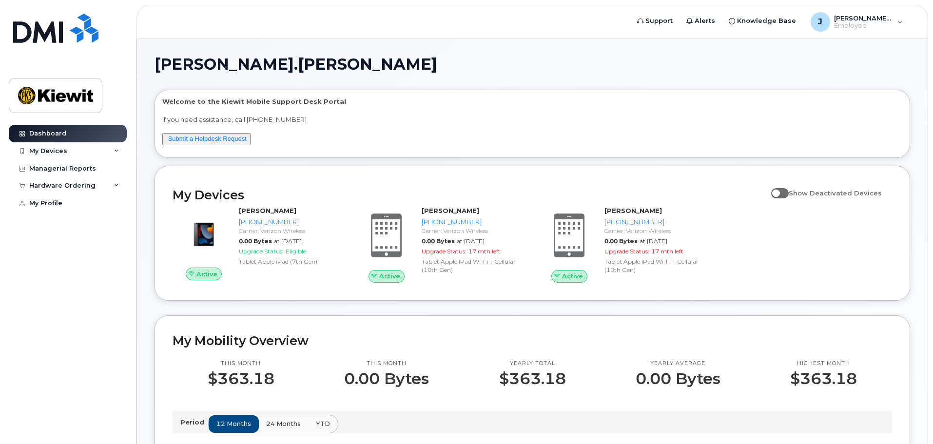  What do you see at coordinates (532, 363) in the screenshot?
I see `p: Yearly total` at bounding box center [532, 363].